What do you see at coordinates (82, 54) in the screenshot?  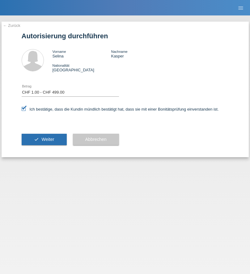 I see `div: Selina` at bounding box center [82, 54].